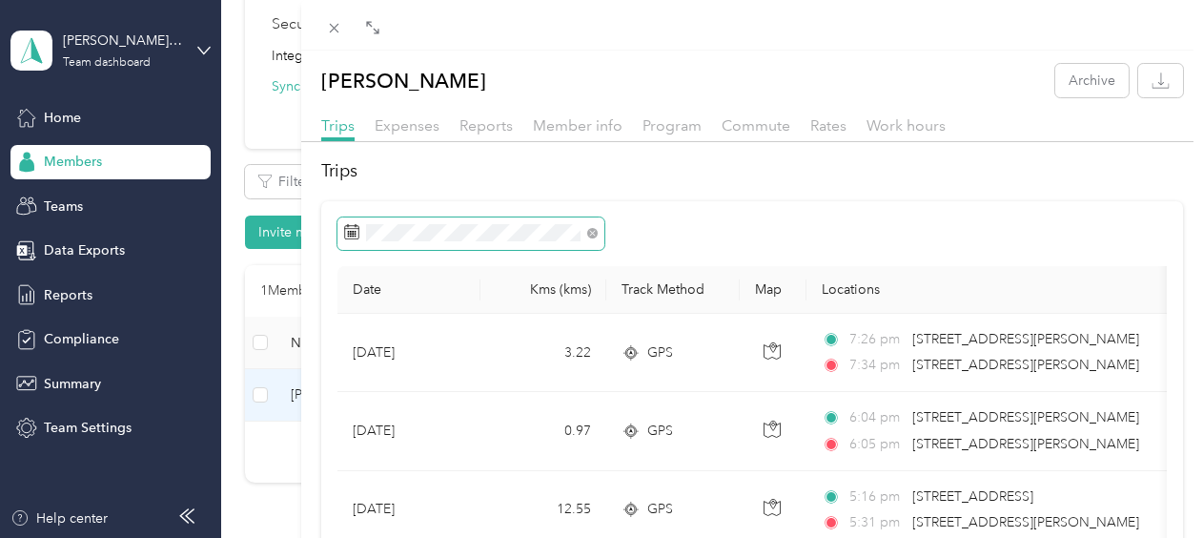 This screenshot has height=538, width=1203. What do you see at coordinates (876, 497) in the screenshot?
I see `span: 5:16 pm` at bounding box center [876, 497].